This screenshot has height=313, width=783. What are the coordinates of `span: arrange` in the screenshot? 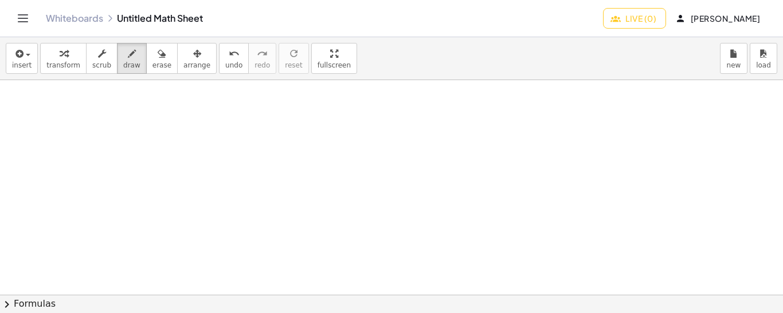 It's located at (197, 65).